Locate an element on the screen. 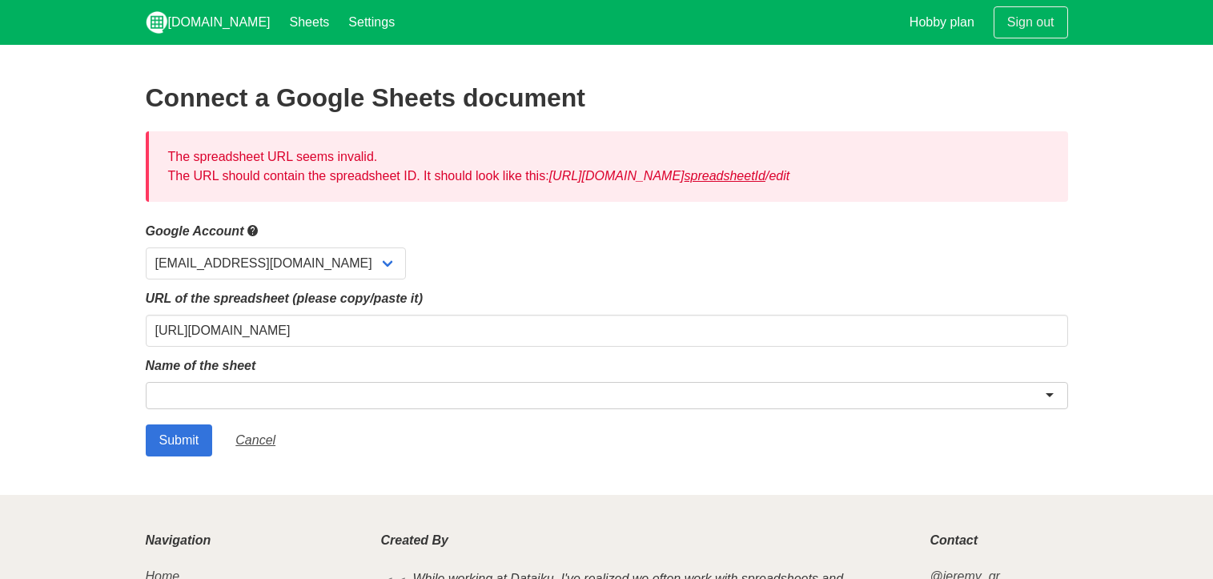 This screenshot has height=579, width=1213. input: Should start with https://docs.google.com/spreadsheets/d/ is located at coordinates (607, 331).